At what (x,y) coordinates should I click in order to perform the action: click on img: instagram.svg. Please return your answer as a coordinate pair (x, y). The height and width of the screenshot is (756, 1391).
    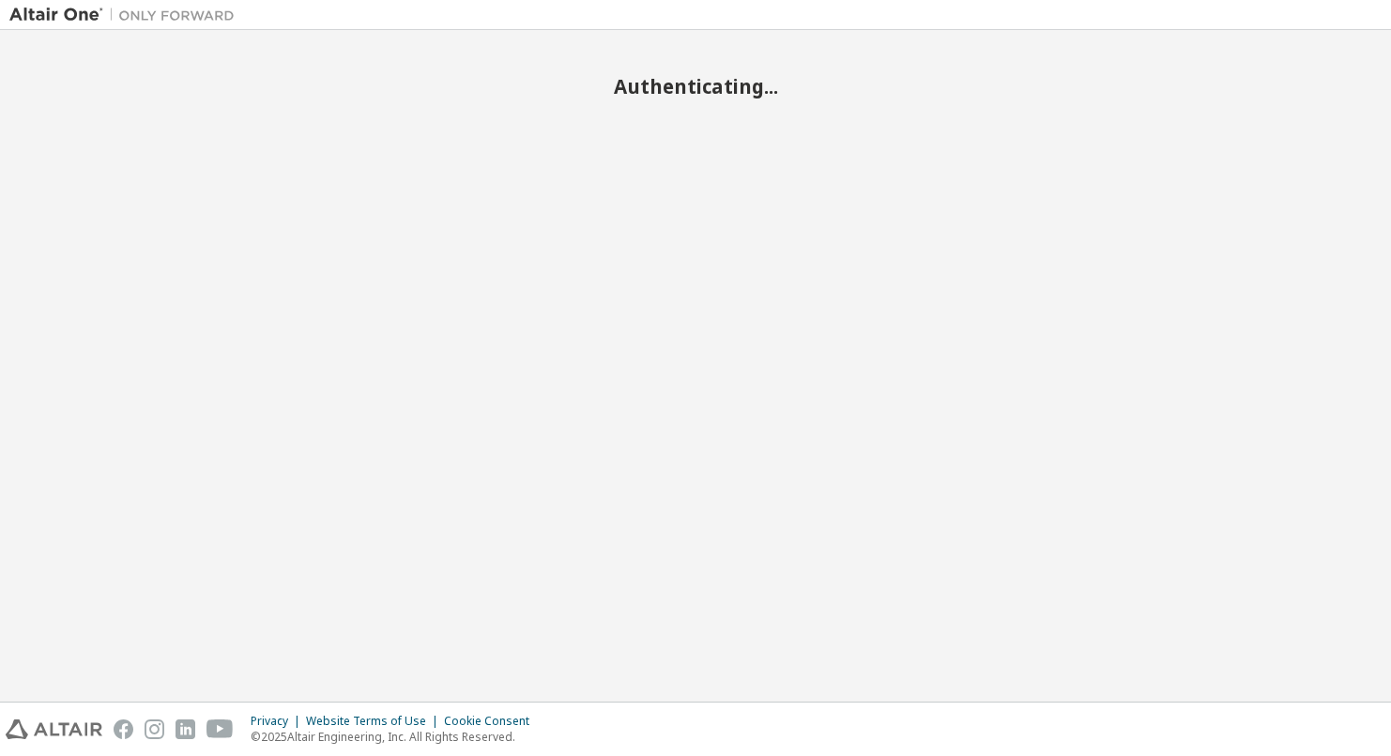
    Looking at the image, I should click on (154, 729).